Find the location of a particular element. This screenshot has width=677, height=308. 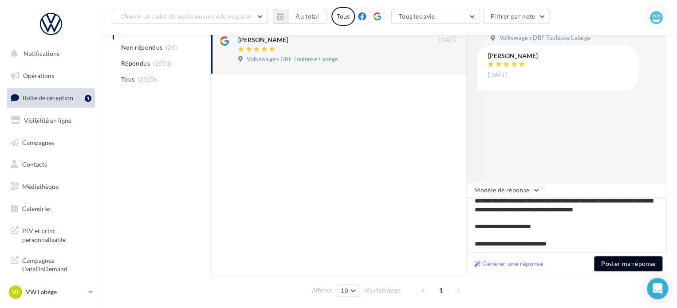

a: Calendrier is located at coordinates (51, 209).